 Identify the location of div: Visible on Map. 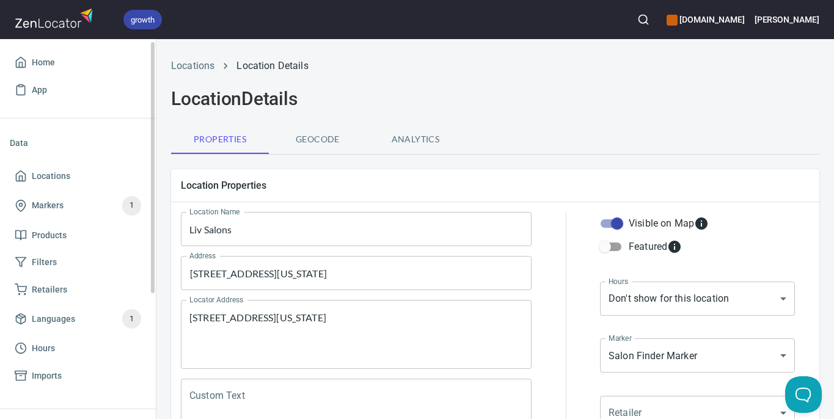
(668, 224).